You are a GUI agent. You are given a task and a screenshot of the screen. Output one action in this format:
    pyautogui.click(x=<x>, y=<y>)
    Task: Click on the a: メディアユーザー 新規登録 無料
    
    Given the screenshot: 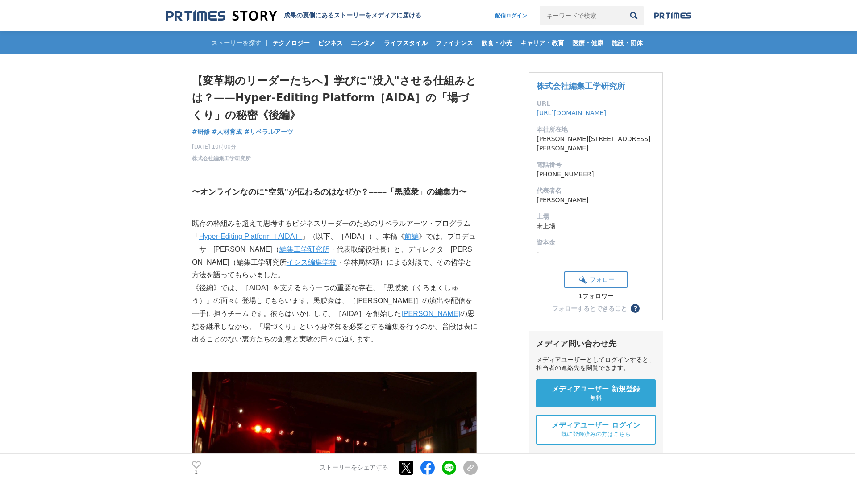 What is the action you would take?
    pyautogui.click(x=596, y=393)
    